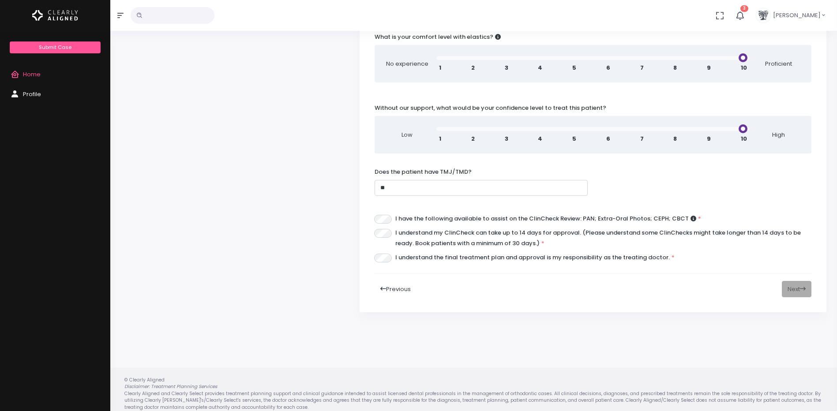  Describe the element at coordinates (395, 289) in the screenshot. I see `button: Previous` at that location.